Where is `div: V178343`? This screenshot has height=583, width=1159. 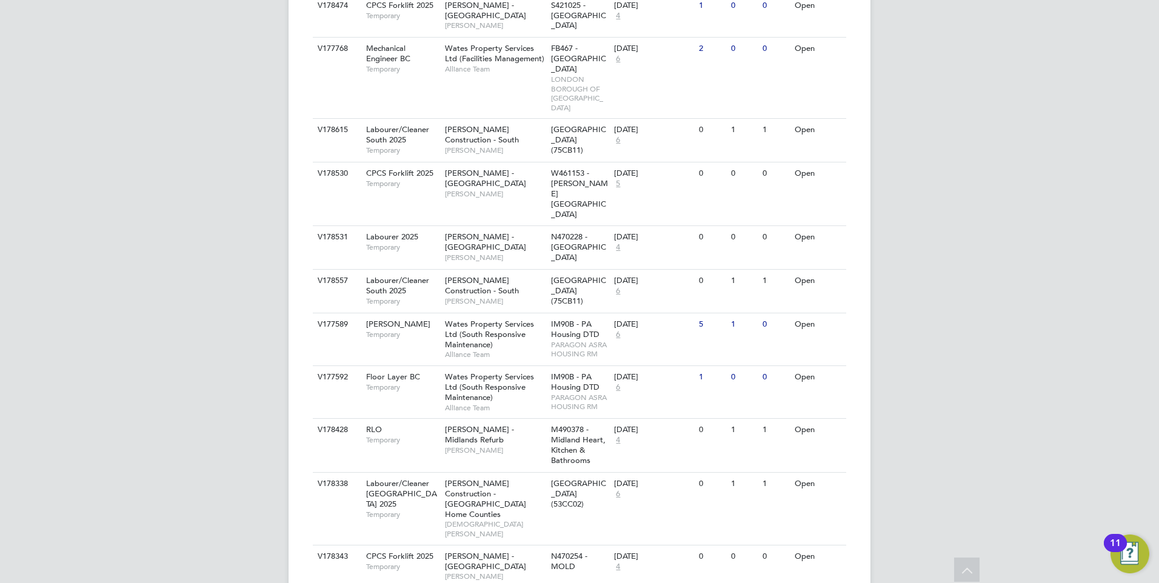 div: V178343 is located at coordinates (336, 557).